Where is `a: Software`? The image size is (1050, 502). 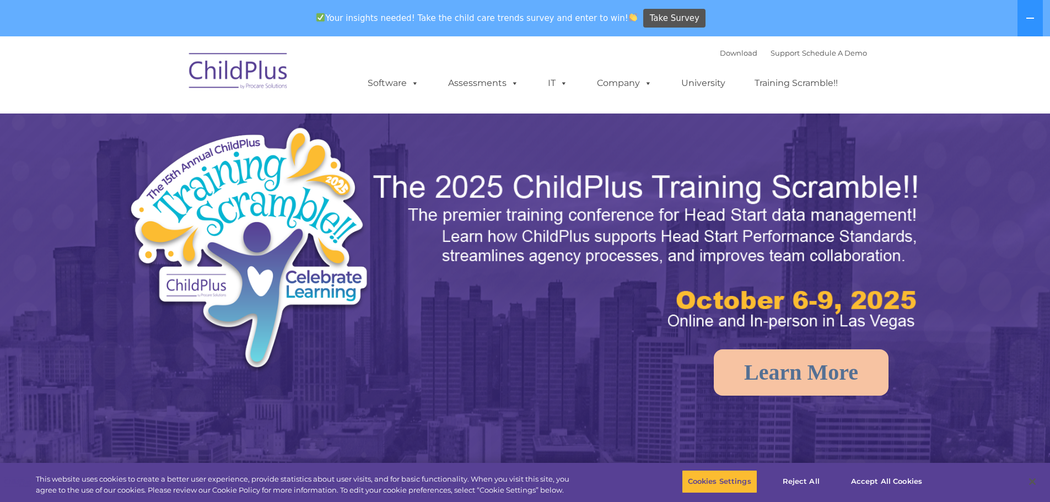 a: Software is located at coordinates (393, 83).